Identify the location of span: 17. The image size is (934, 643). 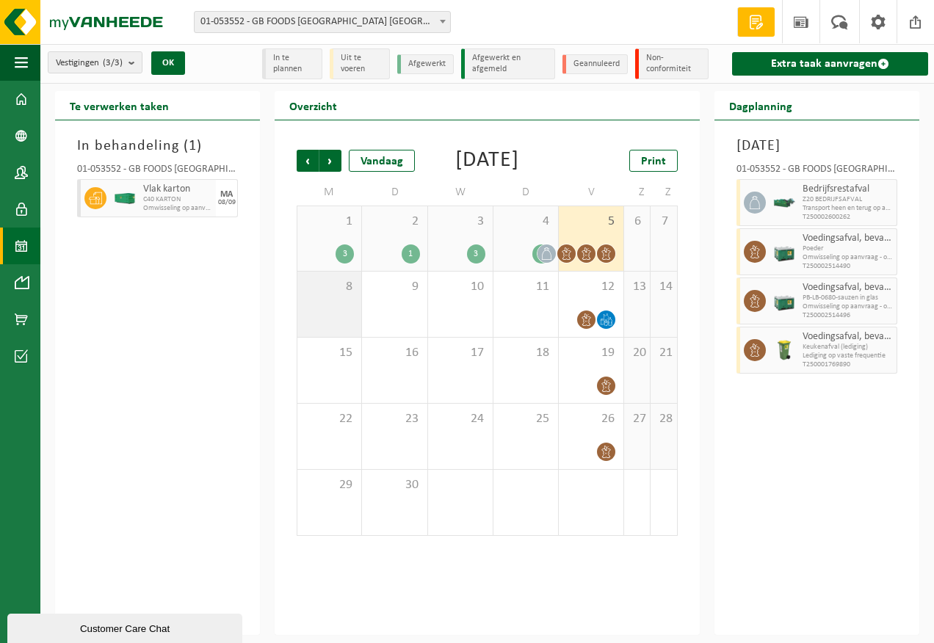
(460, 353).